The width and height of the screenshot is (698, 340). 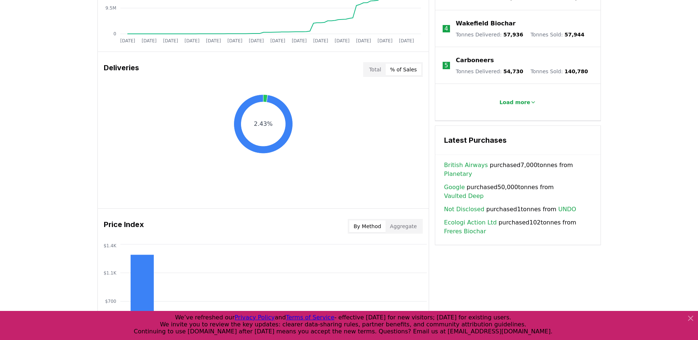 I want to click on button: By Method, so click(x=367, y=226).